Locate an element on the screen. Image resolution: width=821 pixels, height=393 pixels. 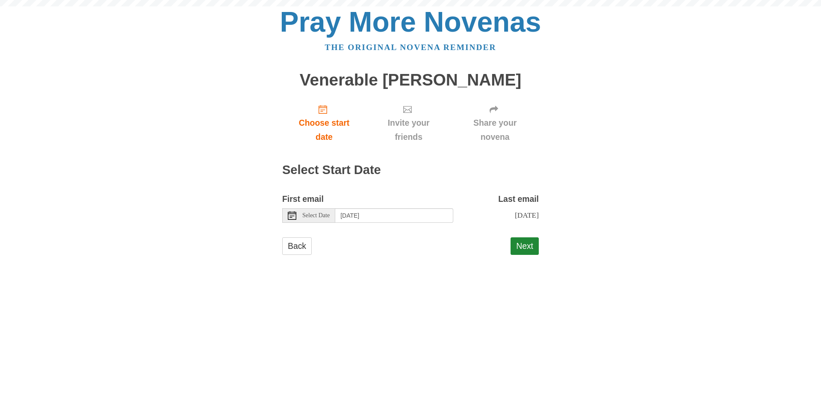
h2: Select Start Date is located at coordinates (410, 170).